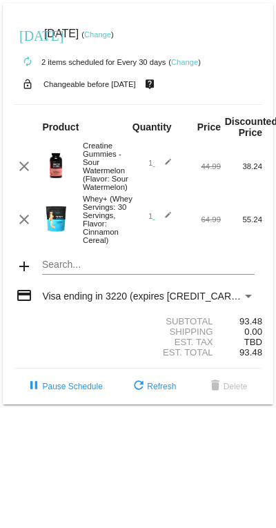  Describe the element at coordinates (227, 387) in the screenshot. I see `button: Delete` at that location.